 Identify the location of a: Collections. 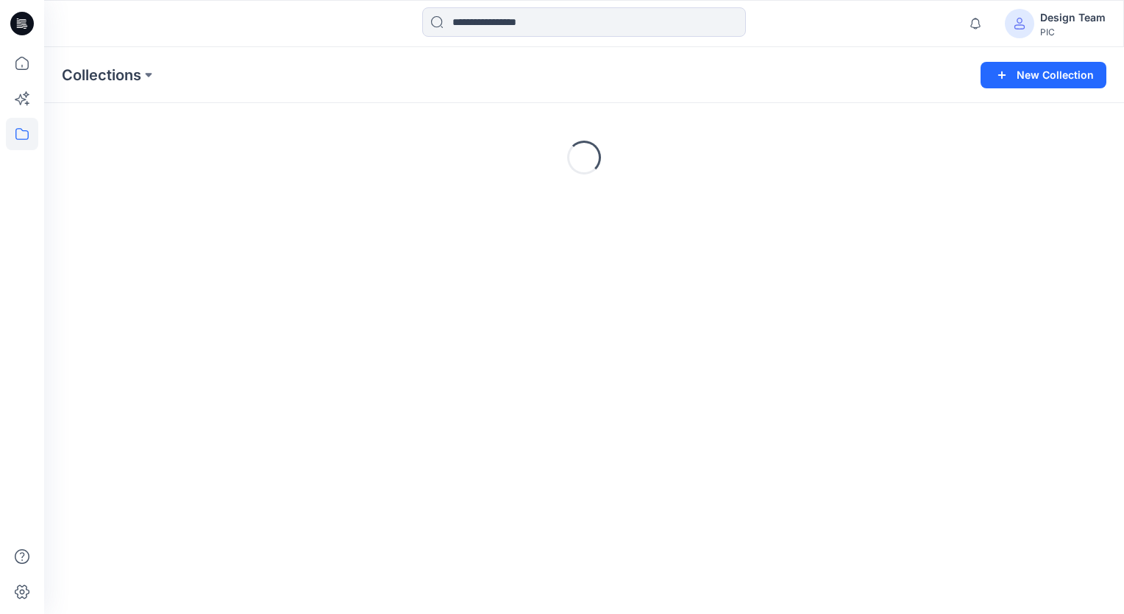
(102, 75).